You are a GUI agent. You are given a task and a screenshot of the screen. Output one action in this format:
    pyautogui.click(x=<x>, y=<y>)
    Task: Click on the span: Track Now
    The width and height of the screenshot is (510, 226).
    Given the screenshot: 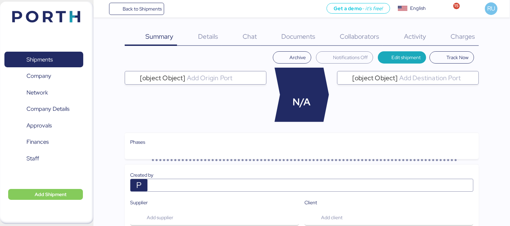 What is the action you would take?
    pyautogui.click(x=457, y=57)
    